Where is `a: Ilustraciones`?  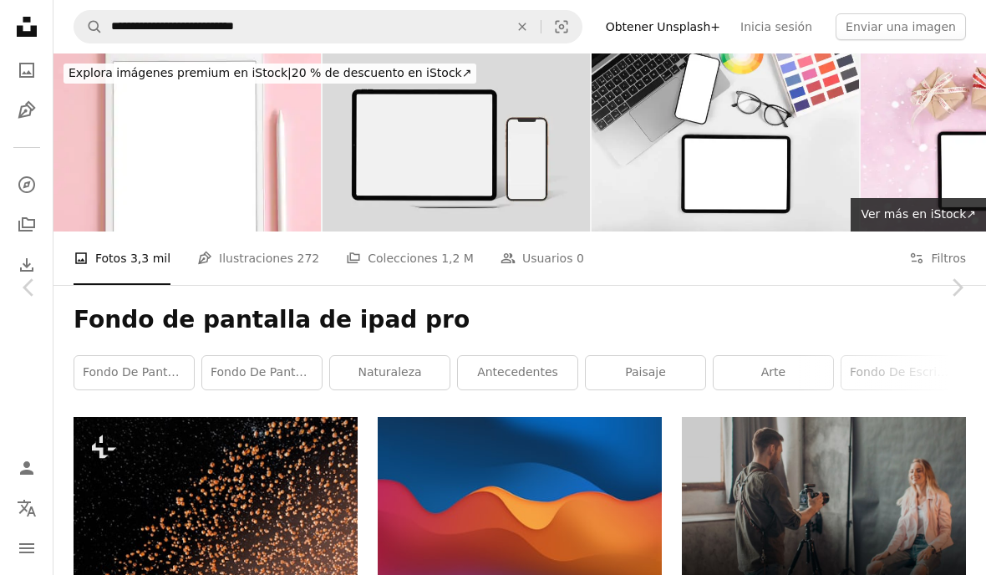
a: Ilustraciones is located at coordinates (27, 110).